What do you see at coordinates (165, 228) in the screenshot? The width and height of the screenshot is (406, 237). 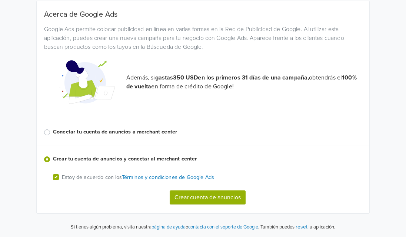 I see `p: Si tienes algún problema, visita nuestra o .` at bounding box center [165, 228].